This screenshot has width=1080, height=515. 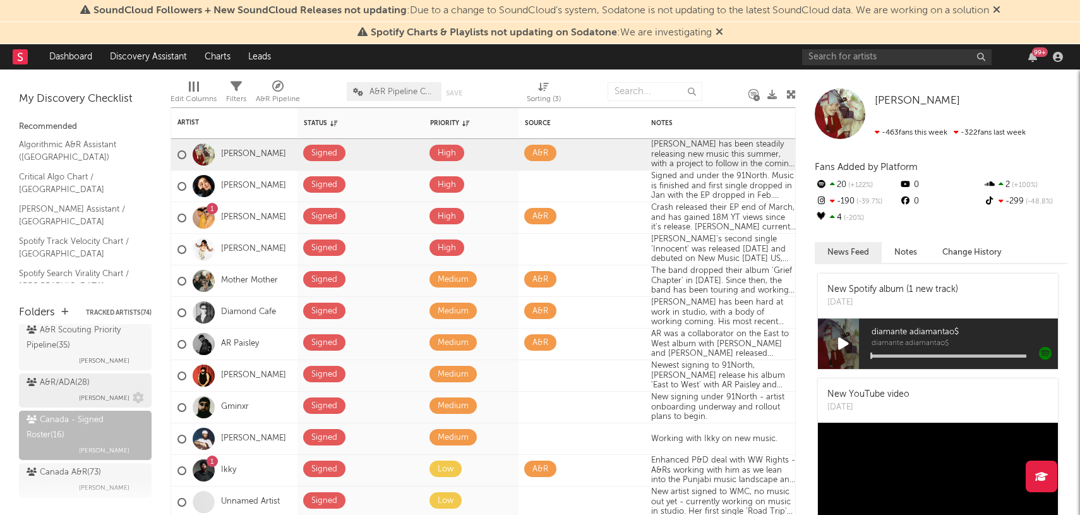 What do you see at coordinates (85, 127) in the screenshot?
I see `div: Recommended` at bounding box center [85, 127].